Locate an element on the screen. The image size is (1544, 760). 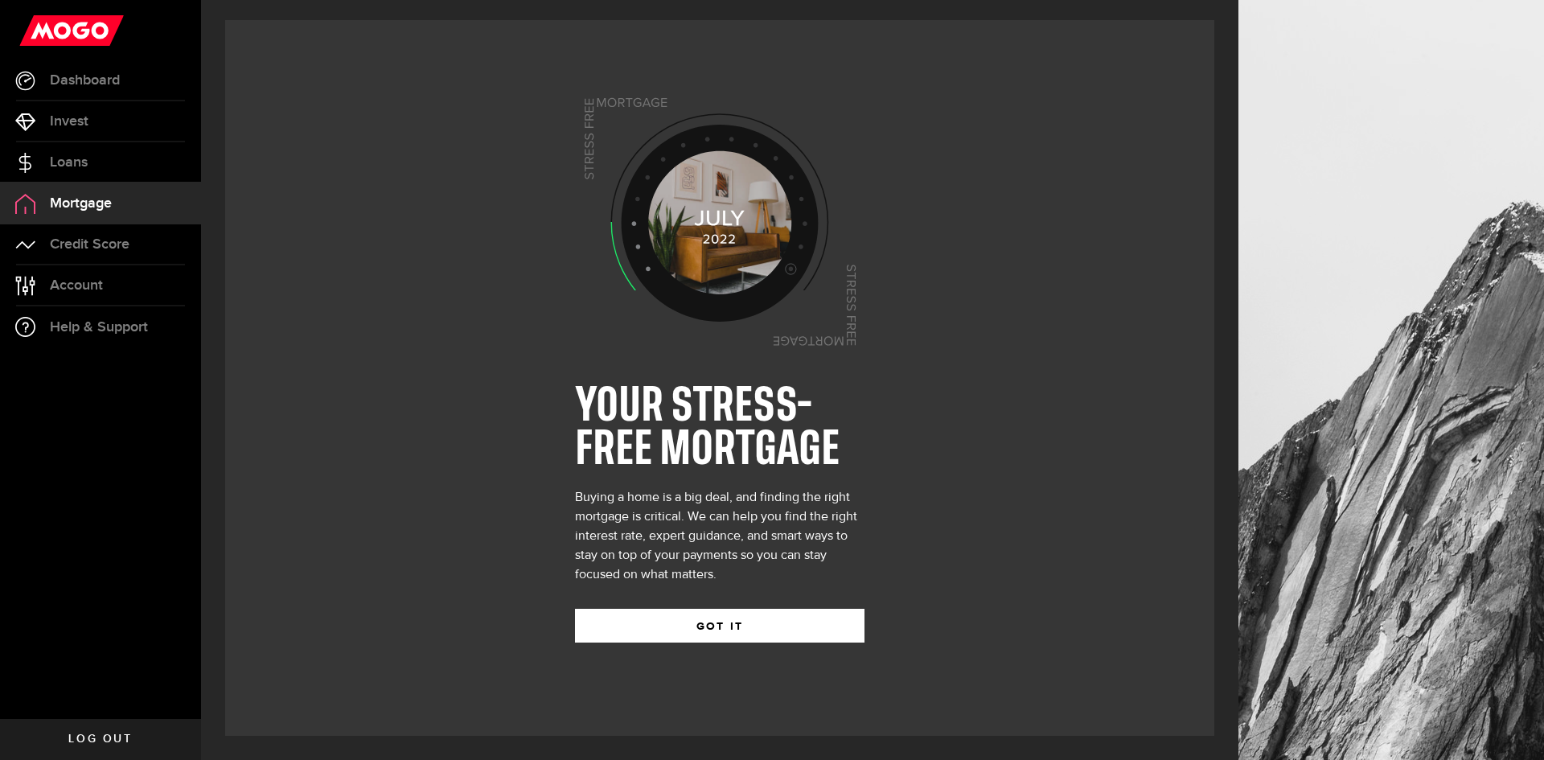
span: Credit Score is located at coordinates (89, 244).